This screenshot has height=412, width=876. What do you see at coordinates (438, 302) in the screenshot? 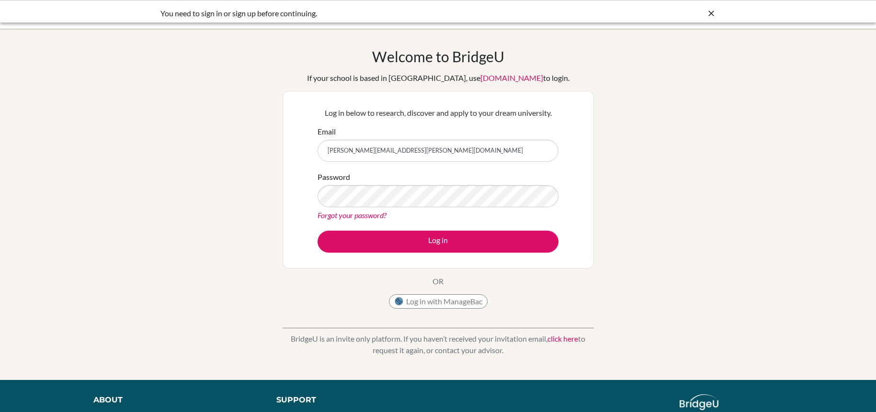
I see `button: Log in with ManageBac` at bounding box center [438, 302].